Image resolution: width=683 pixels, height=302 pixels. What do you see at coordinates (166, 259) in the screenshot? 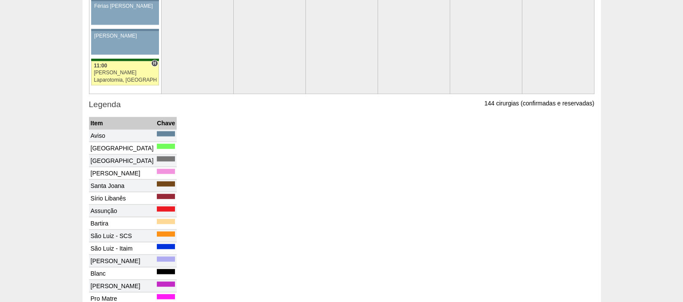
I see `div: Key: Christóvão da Gama` at bounding box center [166, 259].